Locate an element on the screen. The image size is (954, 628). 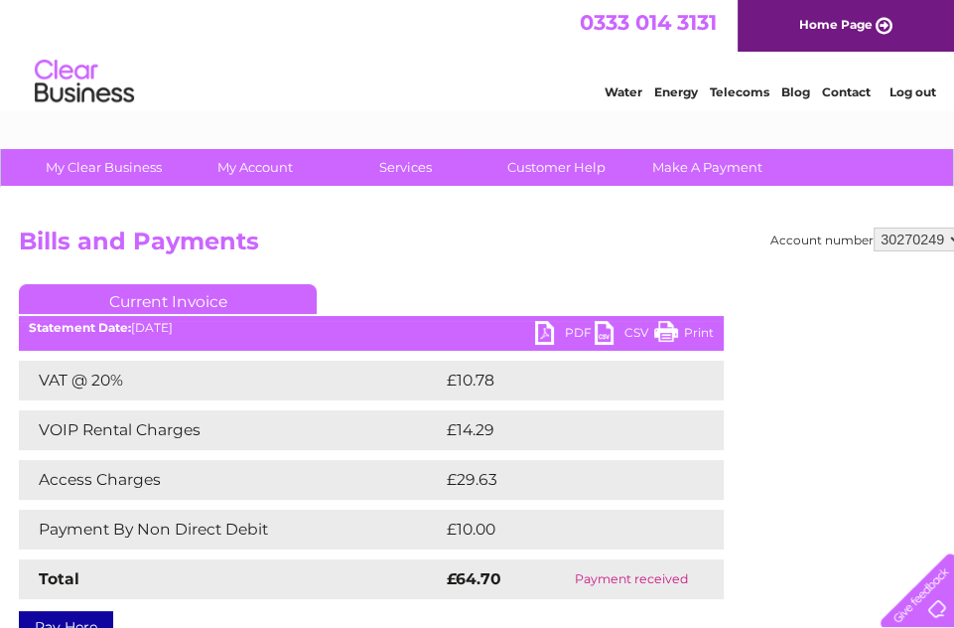
a: Log out is located at coordinates (912, 91).